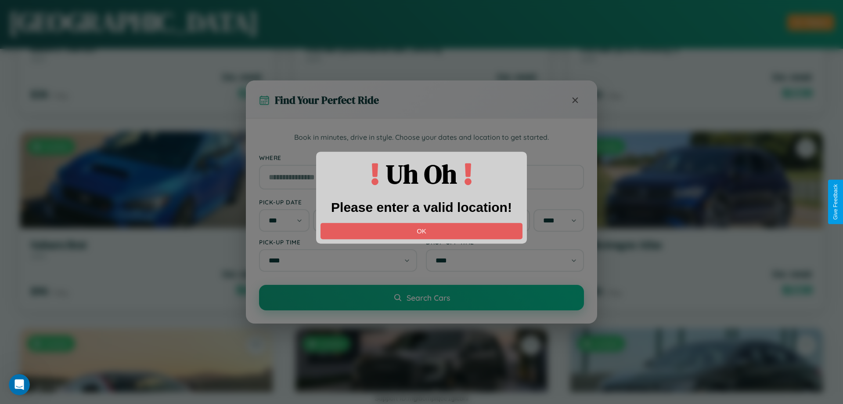  What do you see at coordinates (505, 242) in the screenshot?
I see `label: Drop-off Time` at bounding box center [505, 242].